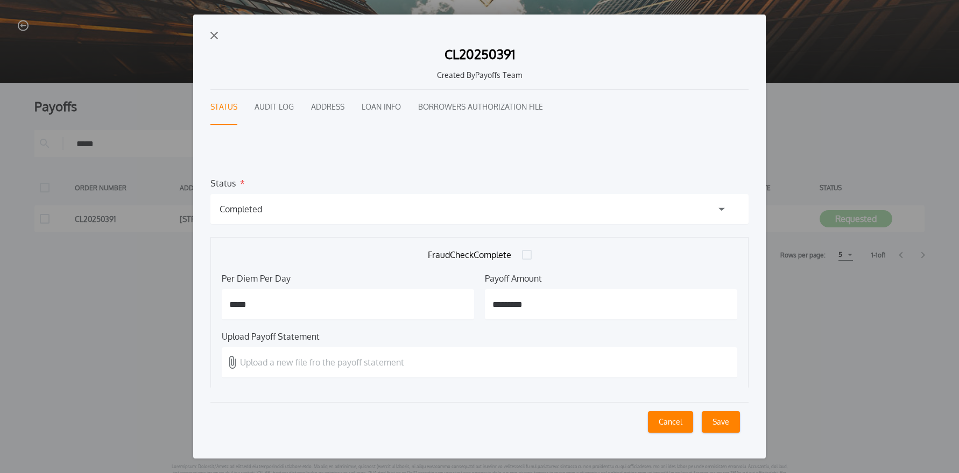 This screenshot has width=959, height=473. I want to click on h1: CL20250391, so click(479, 54).